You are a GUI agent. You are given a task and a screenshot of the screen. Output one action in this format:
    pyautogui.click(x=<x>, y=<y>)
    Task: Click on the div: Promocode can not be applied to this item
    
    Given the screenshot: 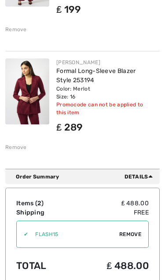 What is the action you would take?
    pyautogui.click(x=108, y=109)
    